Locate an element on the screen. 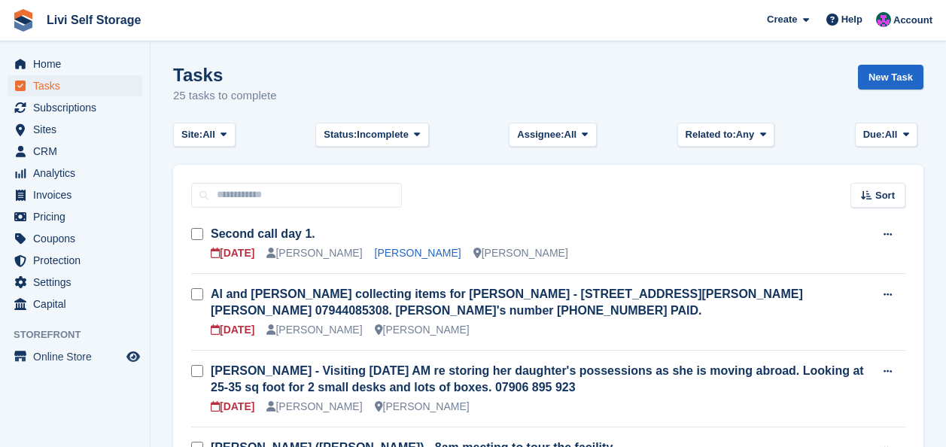  span: Sort is located at coordinates (885, 196).